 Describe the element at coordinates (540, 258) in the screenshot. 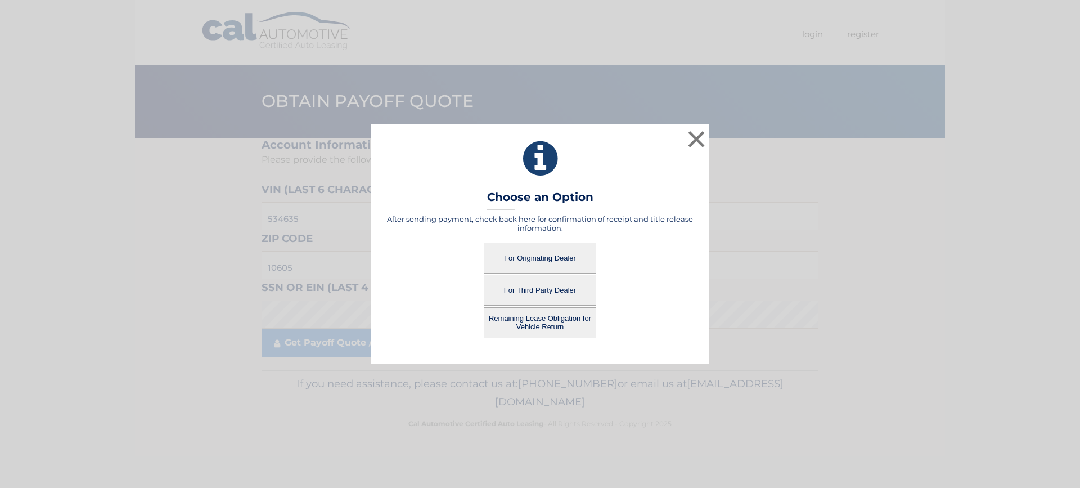

I see `button: For Originating Dealer` at that location.